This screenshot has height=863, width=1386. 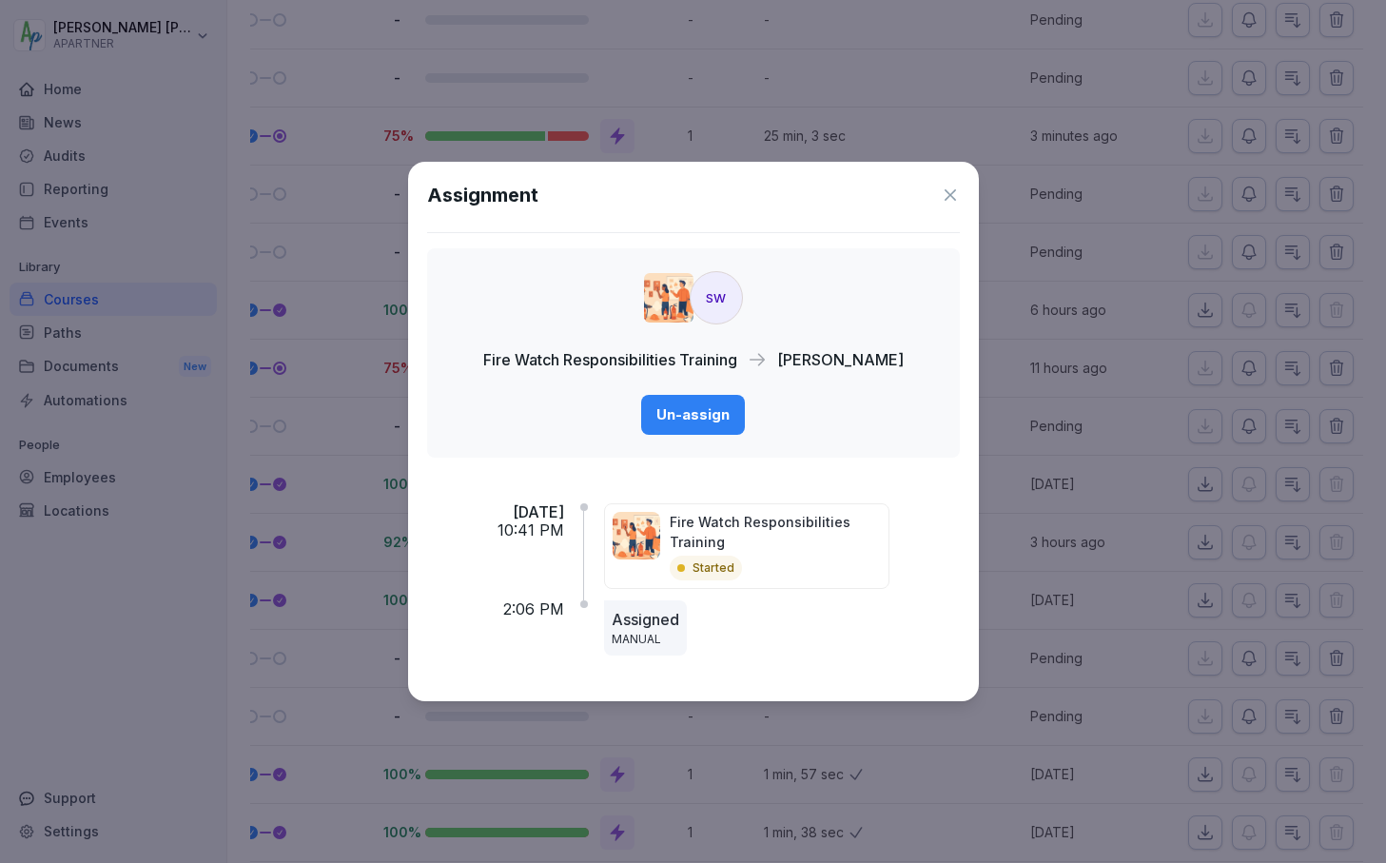 I want to click on p: MANUAL, so click(x=645, y=639).